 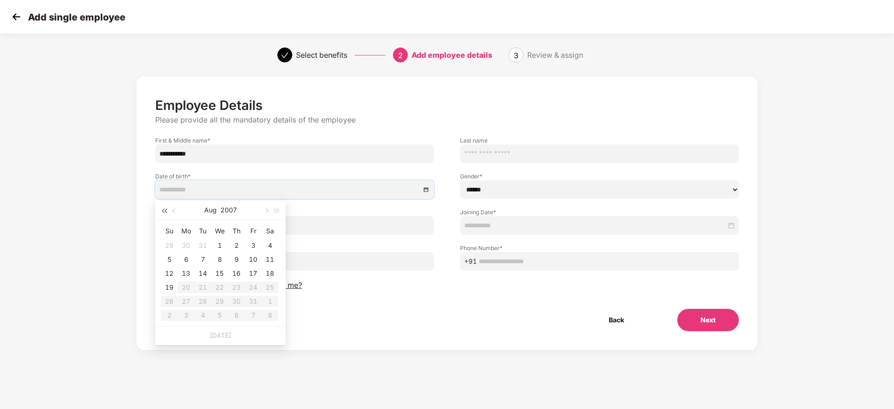 What do you see at coordinates (599, 248) in the screenshot?
I see `label: Phone Number` at bounding box center [599, 248].